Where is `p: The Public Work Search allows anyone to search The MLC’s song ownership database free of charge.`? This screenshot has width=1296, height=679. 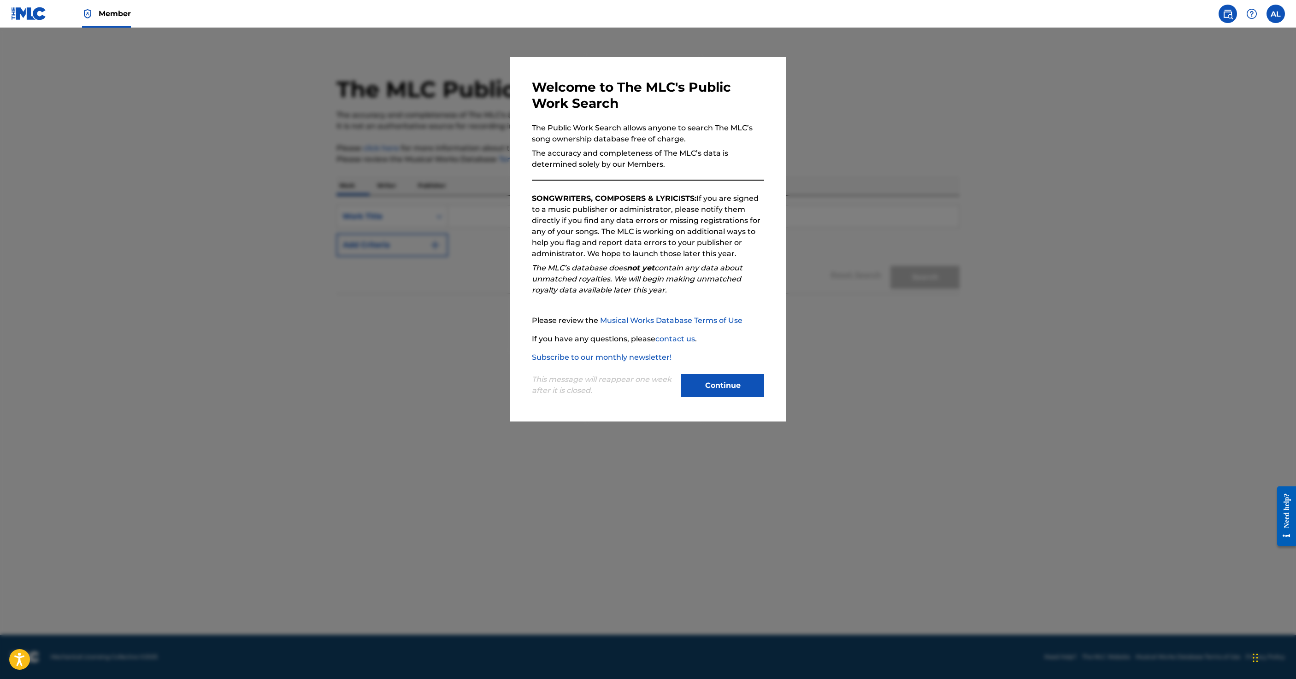
p: The Public Work Search allows anyone to search The MLC’s song ownership database free of charge. is located at coordinates (648, 134).